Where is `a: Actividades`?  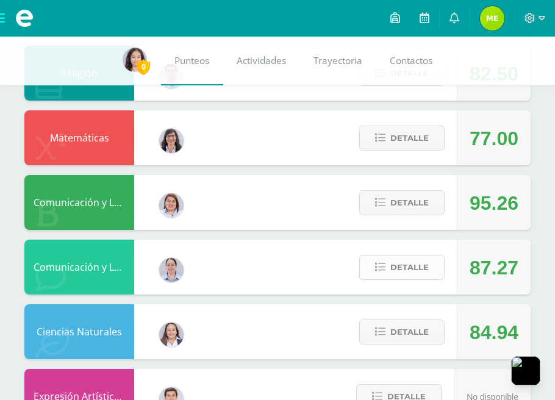
a: Actividades is located at coordinates (262, 61).